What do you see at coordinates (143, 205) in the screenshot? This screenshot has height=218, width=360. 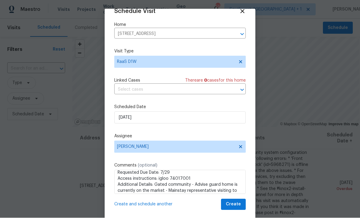 I see `span: Create and schedule another` at bounding box center [143, 205].